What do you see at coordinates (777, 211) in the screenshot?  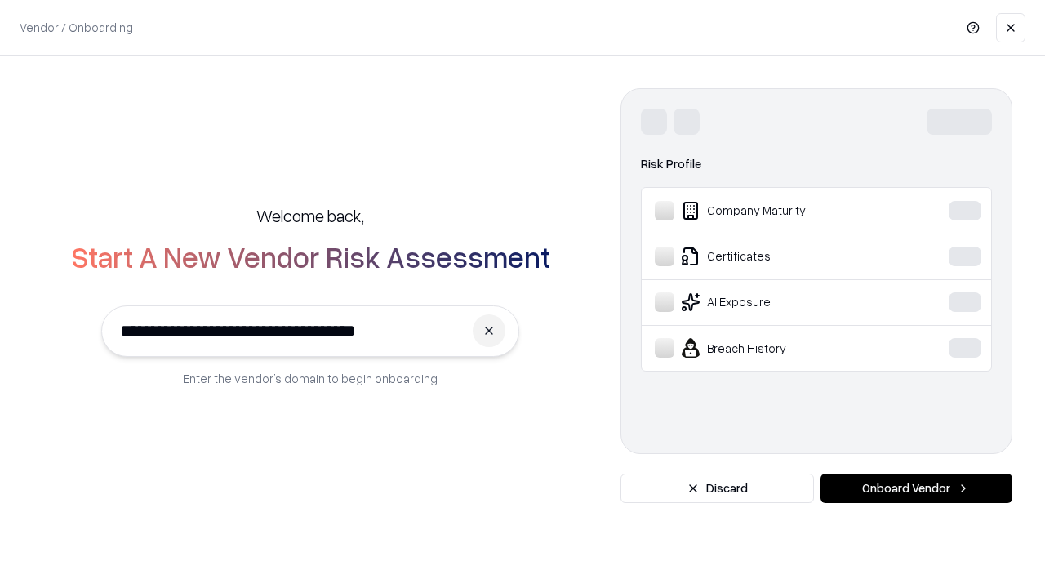 I see `div: Company Maturity` at bounding box center [777, 211].